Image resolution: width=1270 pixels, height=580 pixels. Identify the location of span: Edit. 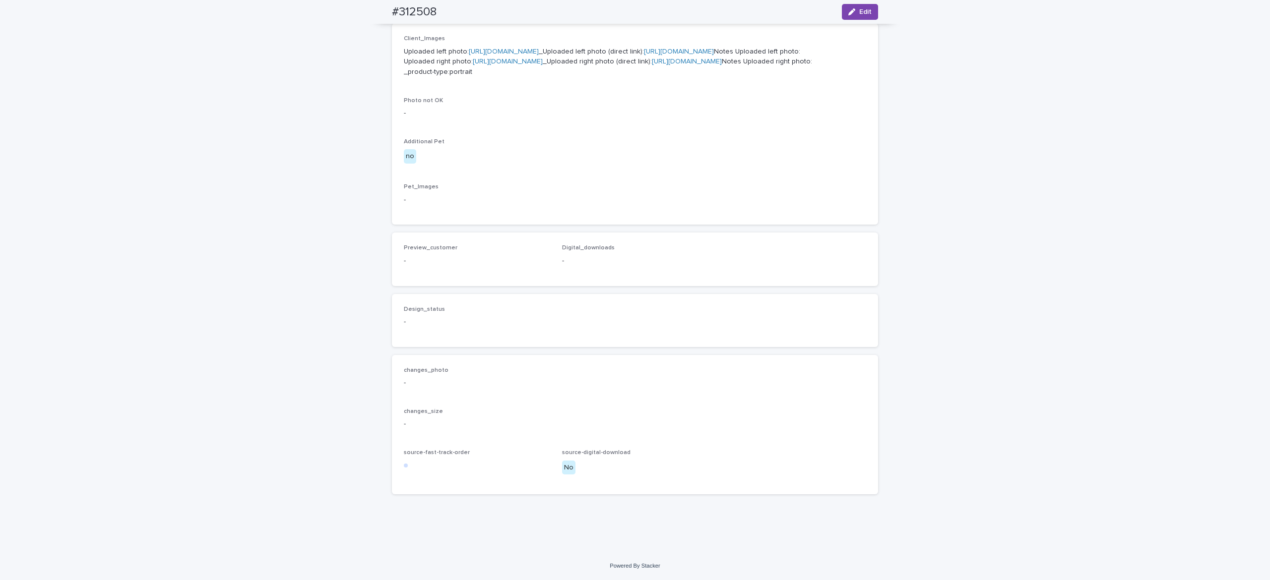
(865, 12).